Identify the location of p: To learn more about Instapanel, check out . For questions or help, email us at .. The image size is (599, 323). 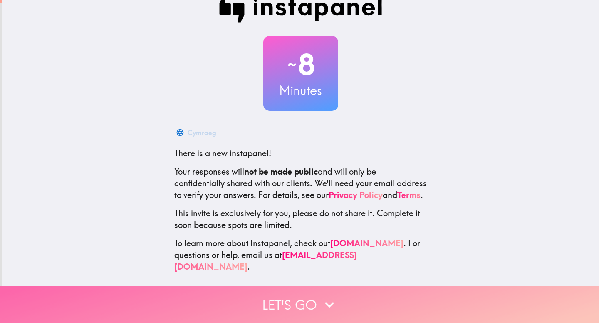
(301, 255).